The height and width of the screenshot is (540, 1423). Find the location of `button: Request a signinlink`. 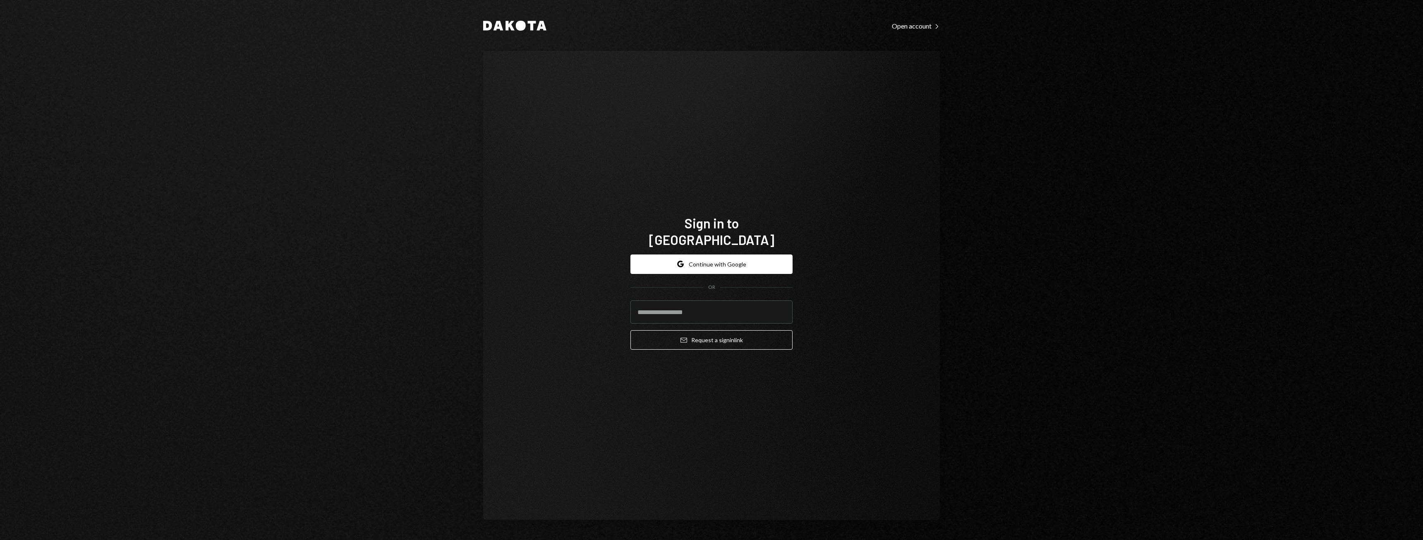

button: Request a signinlink is located at coordinates (711, 340).